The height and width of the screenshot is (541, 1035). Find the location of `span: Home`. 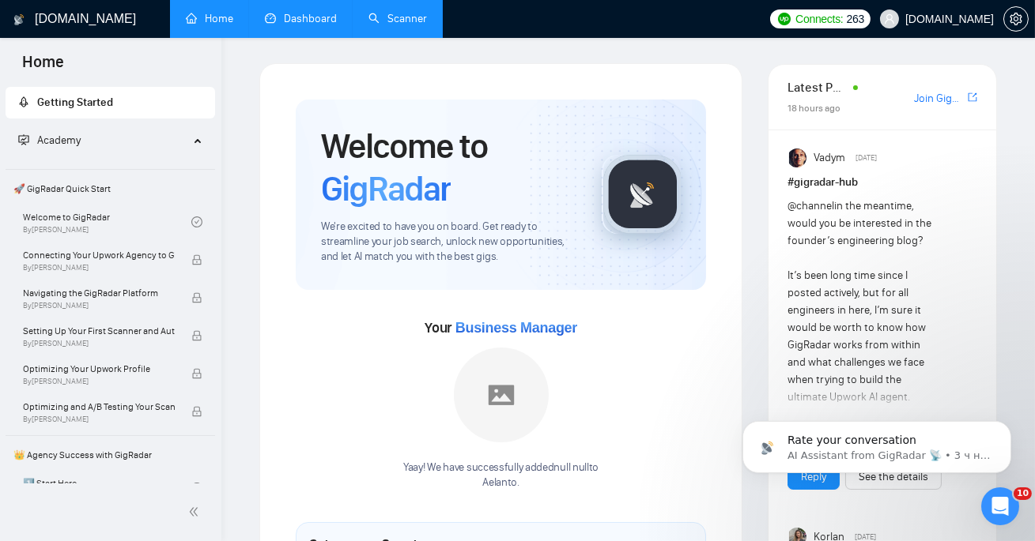

span: Home is located at coordinates (43, 67).